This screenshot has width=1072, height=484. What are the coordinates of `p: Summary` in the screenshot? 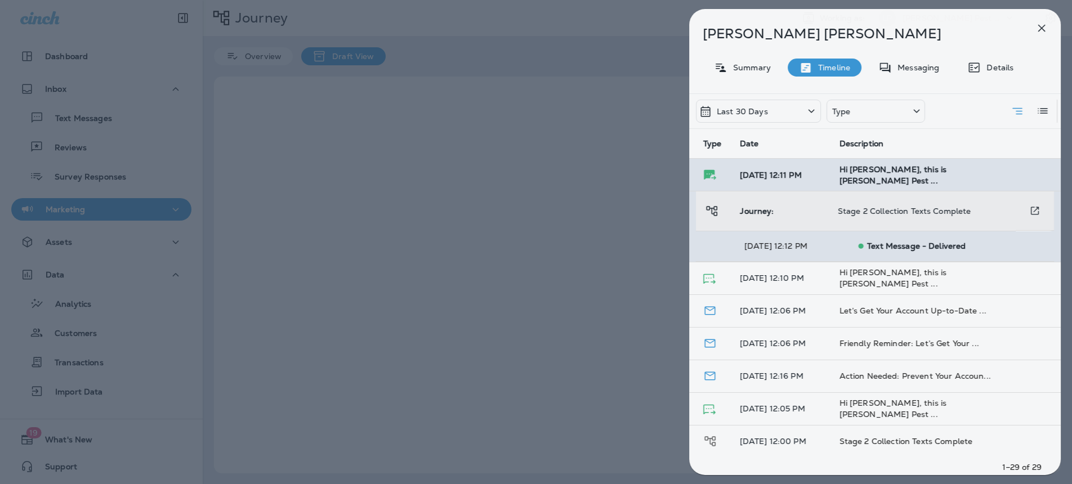 It's located at (749, 68).